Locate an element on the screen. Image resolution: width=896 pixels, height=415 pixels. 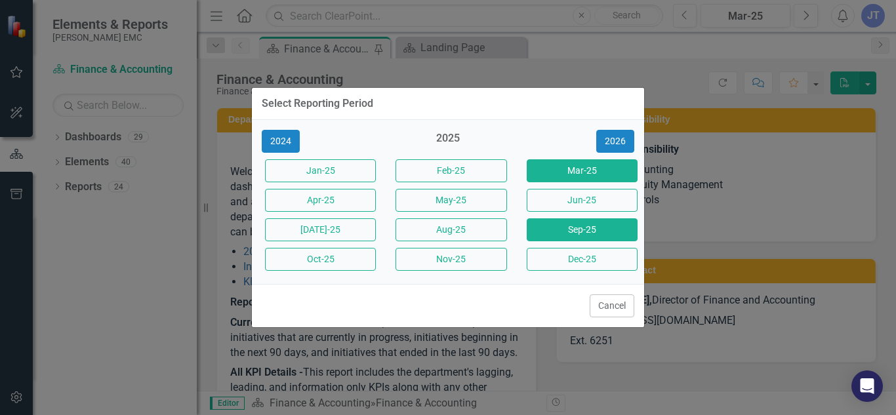
button: Cancel is located at coordinates (612, 306).